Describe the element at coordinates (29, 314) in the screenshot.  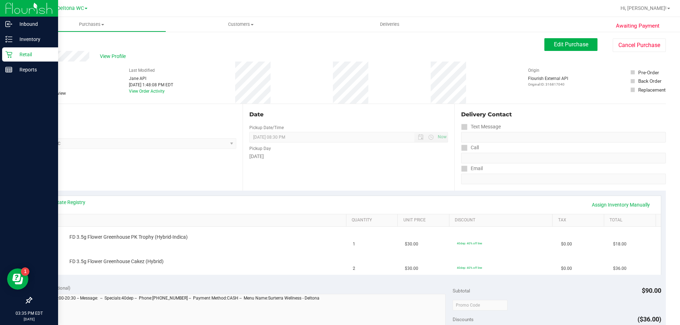
I see `p: 03:35 PM EDT` at that location.